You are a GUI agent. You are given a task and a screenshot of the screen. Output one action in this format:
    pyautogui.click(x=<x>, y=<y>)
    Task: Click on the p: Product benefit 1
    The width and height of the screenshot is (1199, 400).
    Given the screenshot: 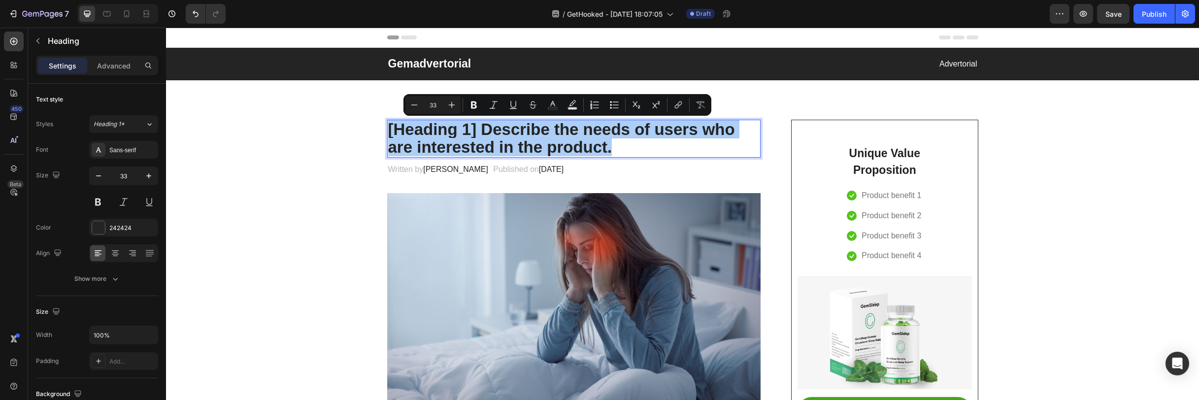 What is the action you would take?
    pyautogui.click(x=725, y=168)
    